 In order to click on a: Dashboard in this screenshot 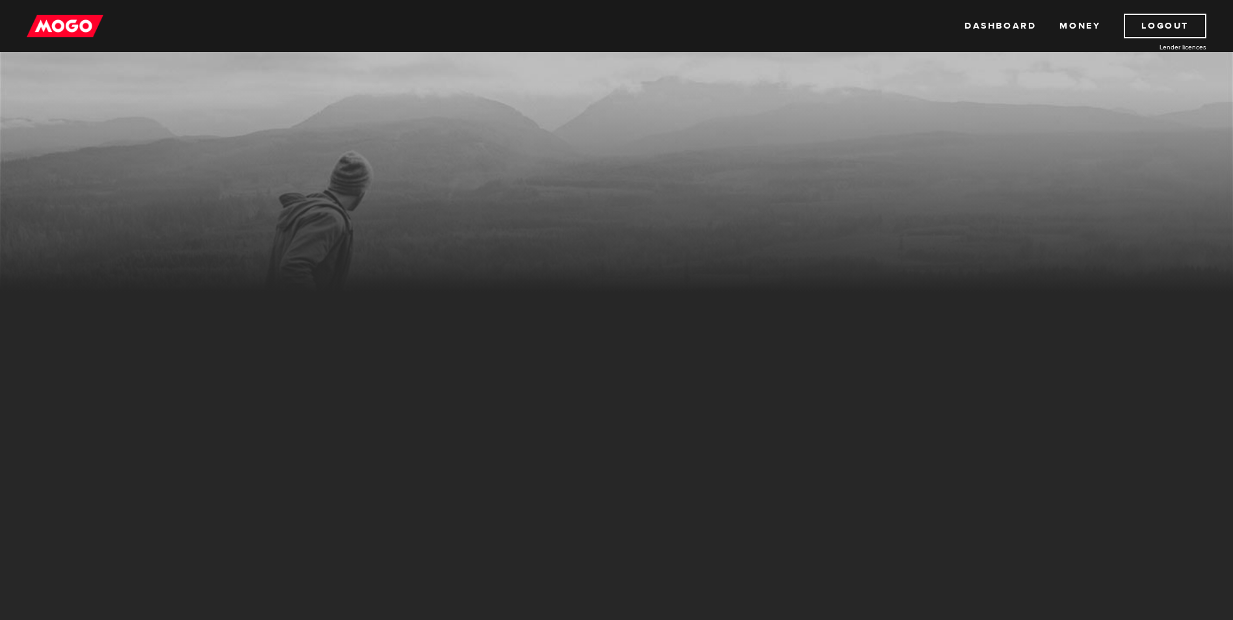, I will do `click(1000, 26)`.